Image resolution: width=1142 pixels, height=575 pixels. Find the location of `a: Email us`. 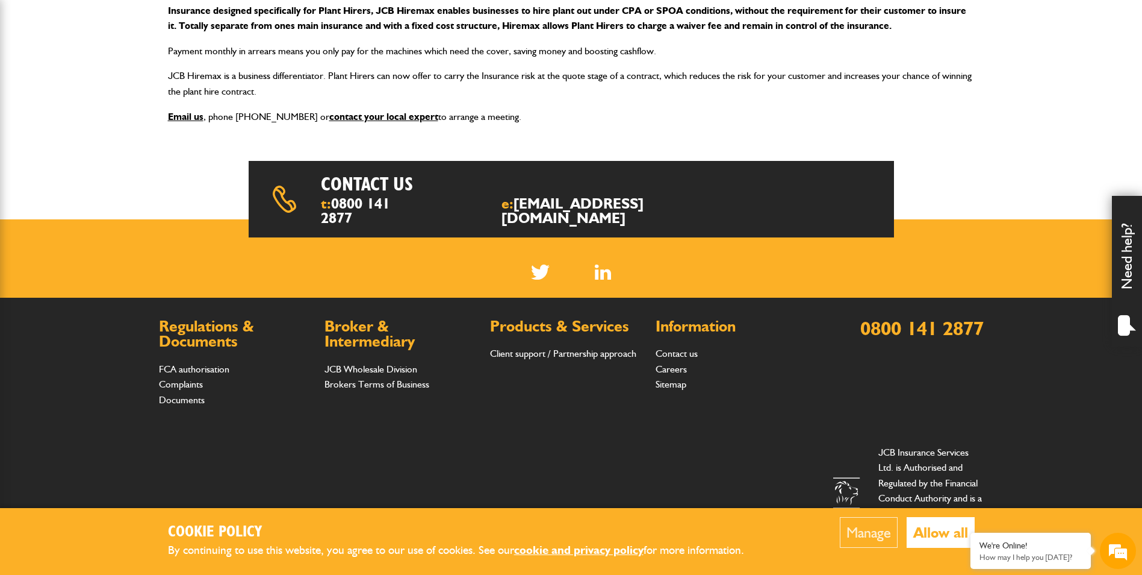

a: Email us is located at coordinates (185, 116).